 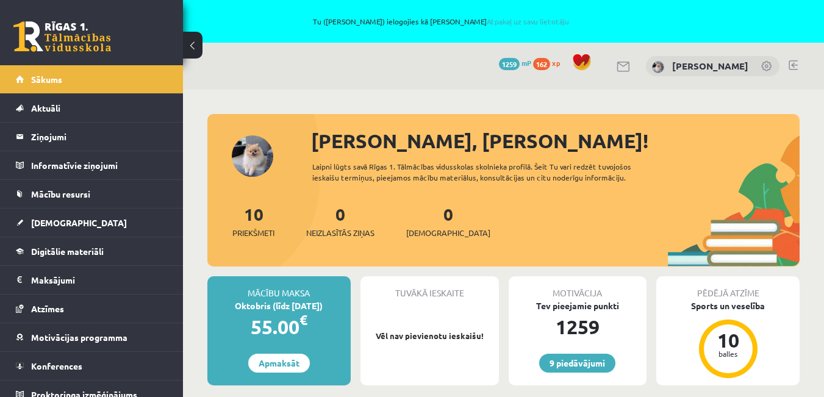 What do you see at coordinates (429, 288) in the screenshot?
I see `div: Tuvākā ieskaite` at bounding box center [429, 288].